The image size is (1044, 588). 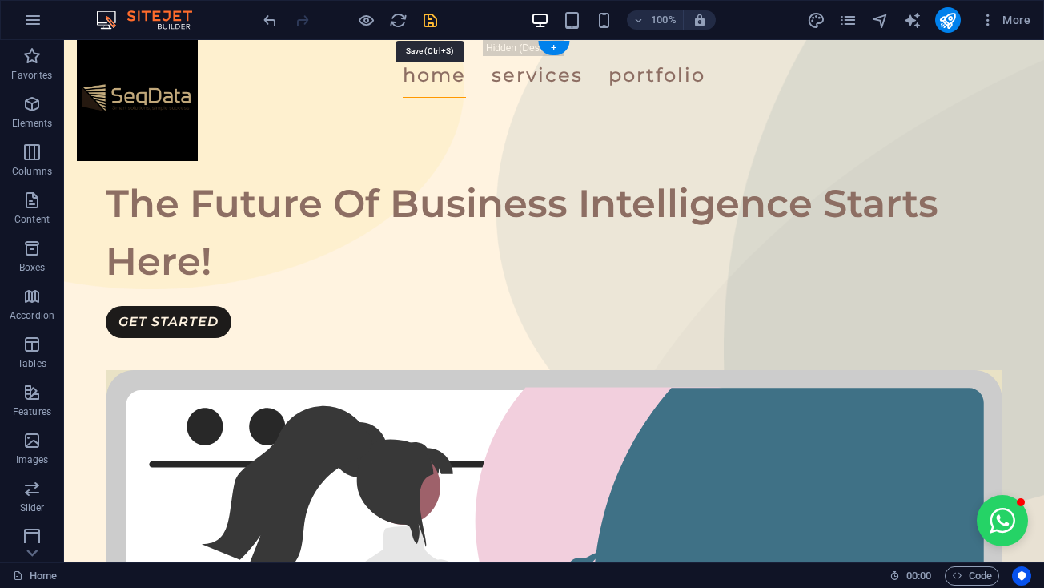 I want to click on p: Favorites, so click(x=31, y=75).